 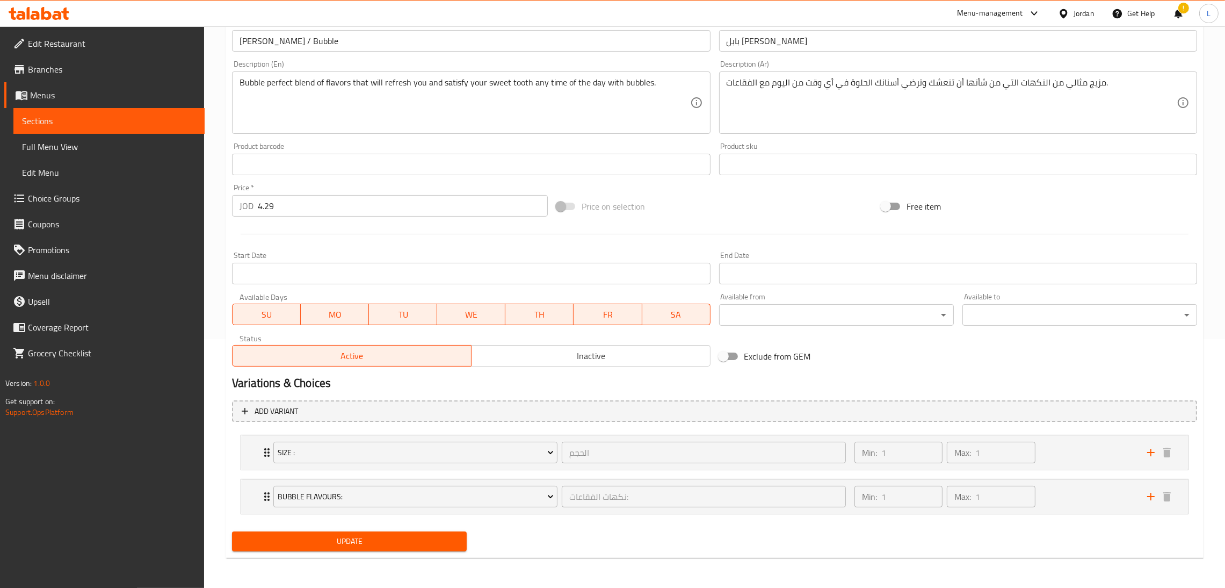 I want to click on textarea: Bubble perfect blend of flavors that will refresh you and satisfy your sweet tooth any time of th..., so click(x=465, y=103).